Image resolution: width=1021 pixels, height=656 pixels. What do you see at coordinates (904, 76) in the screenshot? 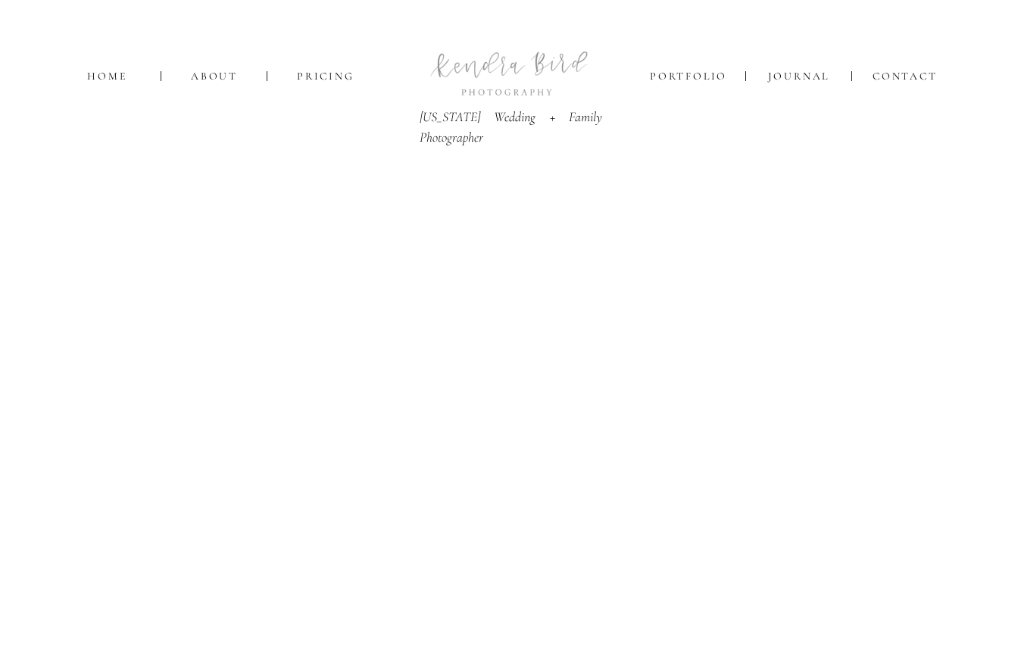
I see `a: contact` at bounding box center [904, 76].